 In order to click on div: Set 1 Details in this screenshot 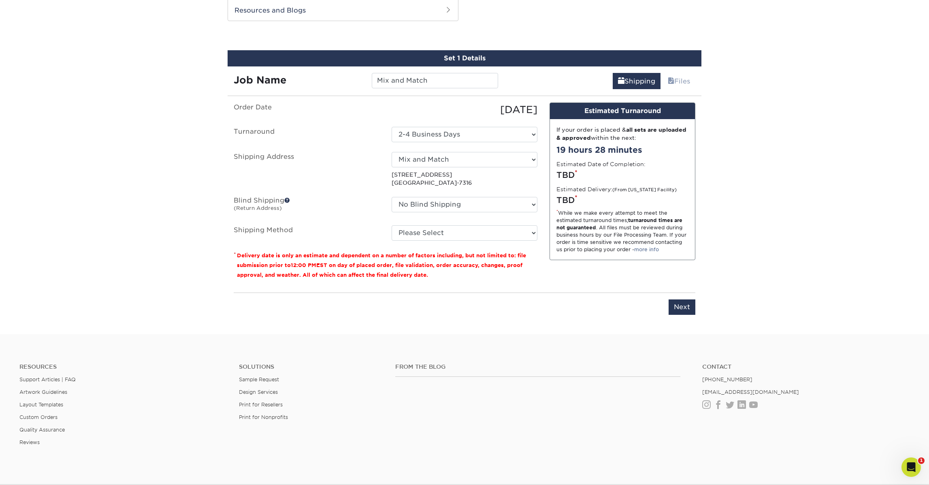, I will do `click(465, 58)`.